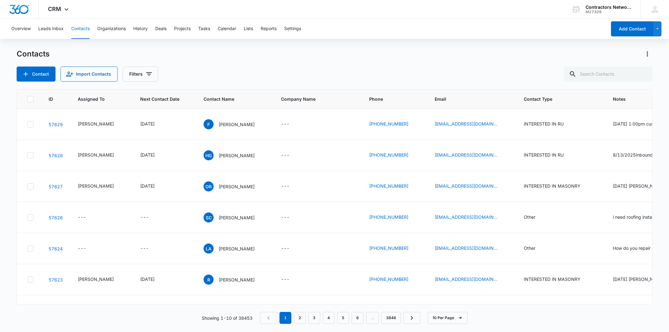  I want to click on div: Phone - 7652994573 - Select to Edit Field, so click(394, 155).